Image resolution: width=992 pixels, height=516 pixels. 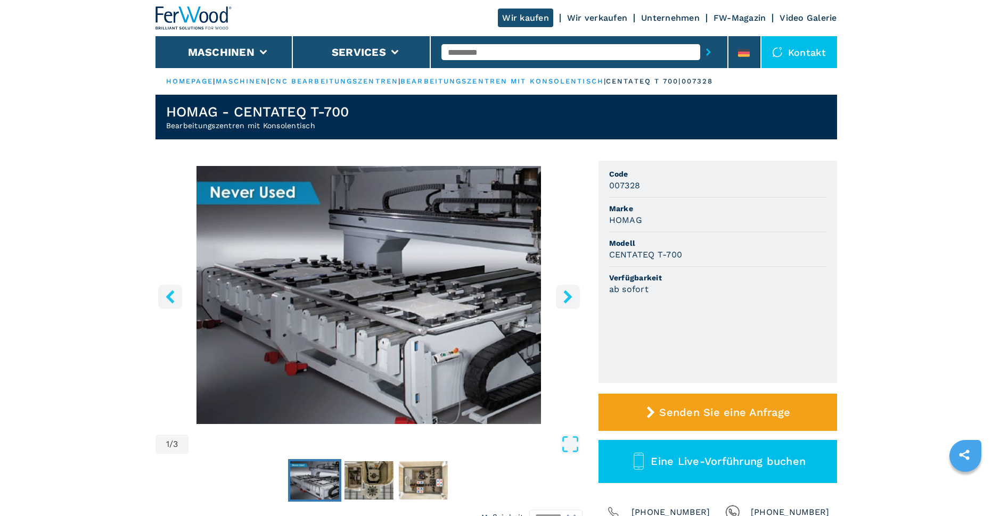 What do you see at coordinates (670, 18) in the screenshot?
I see `a: Unternehmen` at bounding box center [670, 18].